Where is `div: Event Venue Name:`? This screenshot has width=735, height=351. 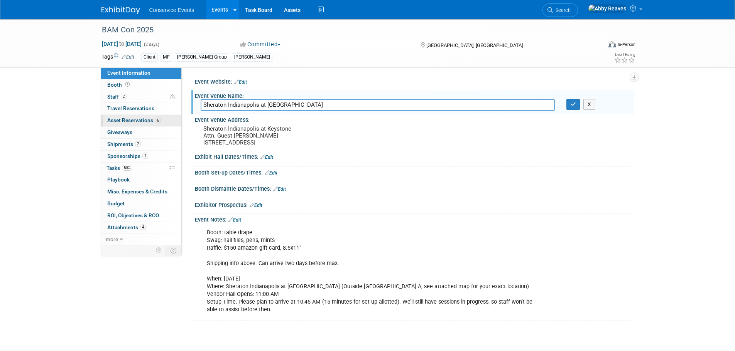
div: Event Venue Name: is located at coordinates (414, 95).